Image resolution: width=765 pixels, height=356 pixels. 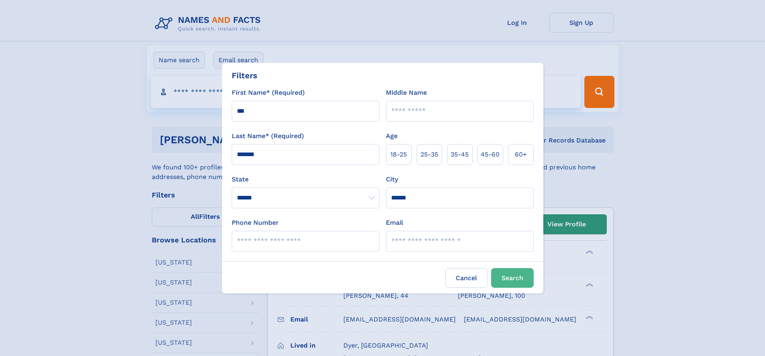 What do you see at coordinates (430, 155) in the screenshot?
I see `span: 25‑35` at bounding box center [430, 155].